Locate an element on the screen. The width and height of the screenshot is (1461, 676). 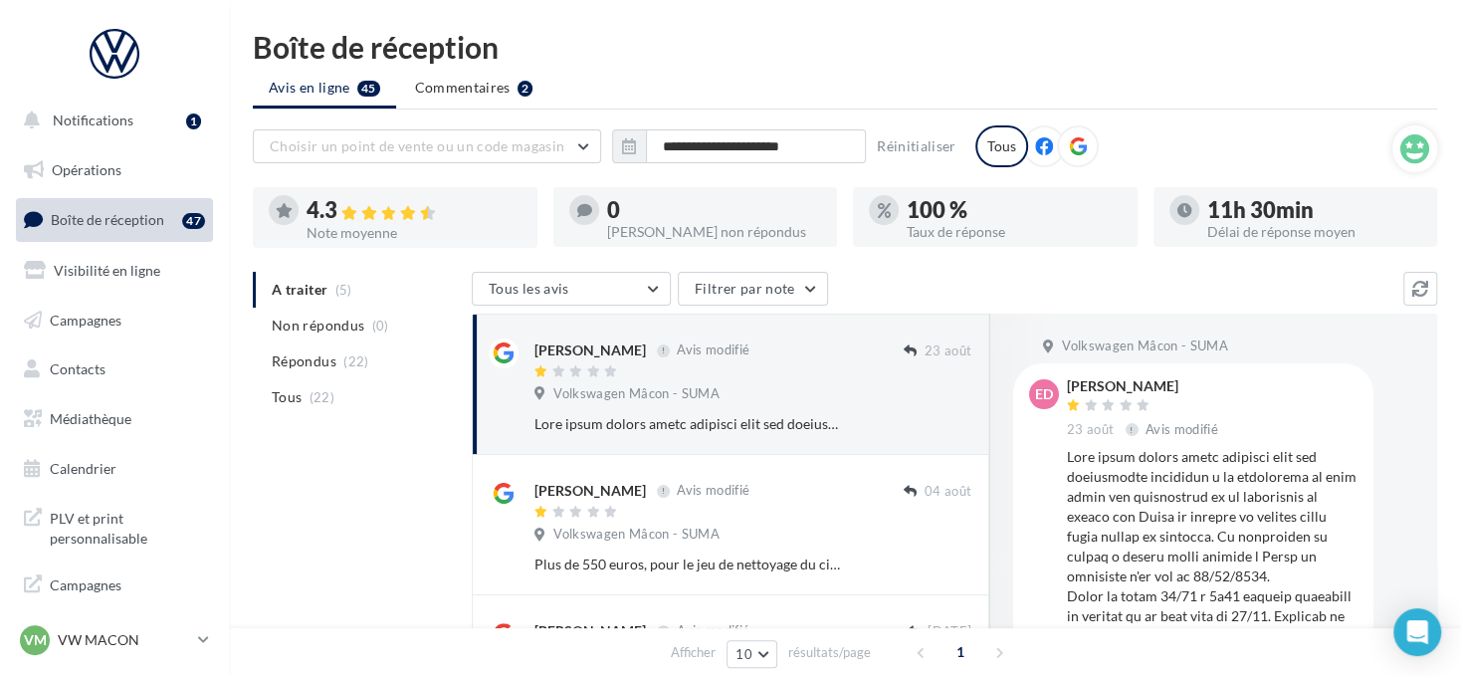
a: Campagnes is located at coordinates (114, 321).